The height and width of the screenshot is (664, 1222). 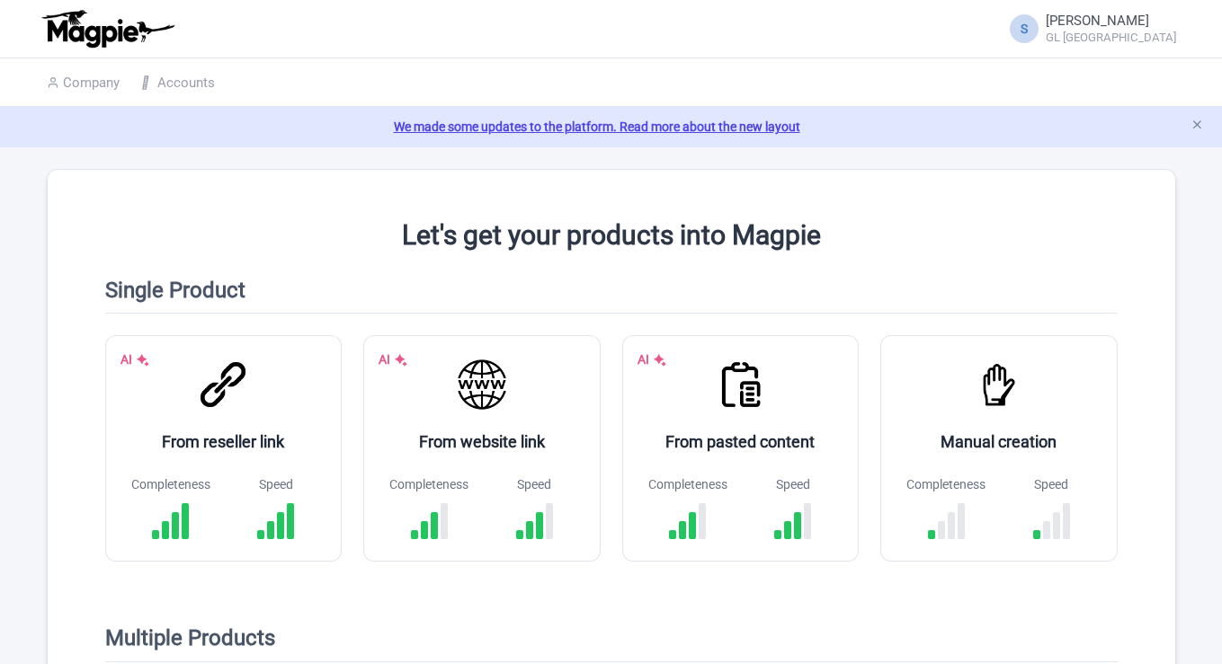 What do you see at coordinates (83, 83) in the screenshot?
I see `a: Company` at bounding box center [83, 83].